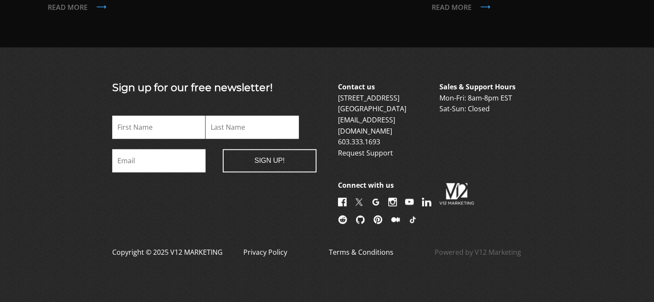  What do you see at coordinates (478, 258) in the screenshot?
I see `a: Powered by V12 Marketing` at bounding box center [478, 258].